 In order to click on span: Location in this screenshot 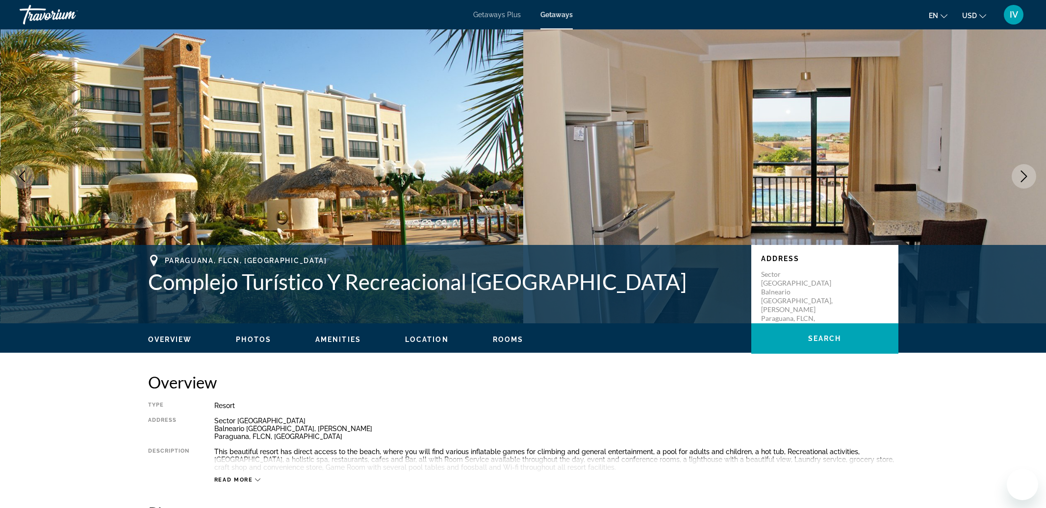, I will do `click(427, 340)`.